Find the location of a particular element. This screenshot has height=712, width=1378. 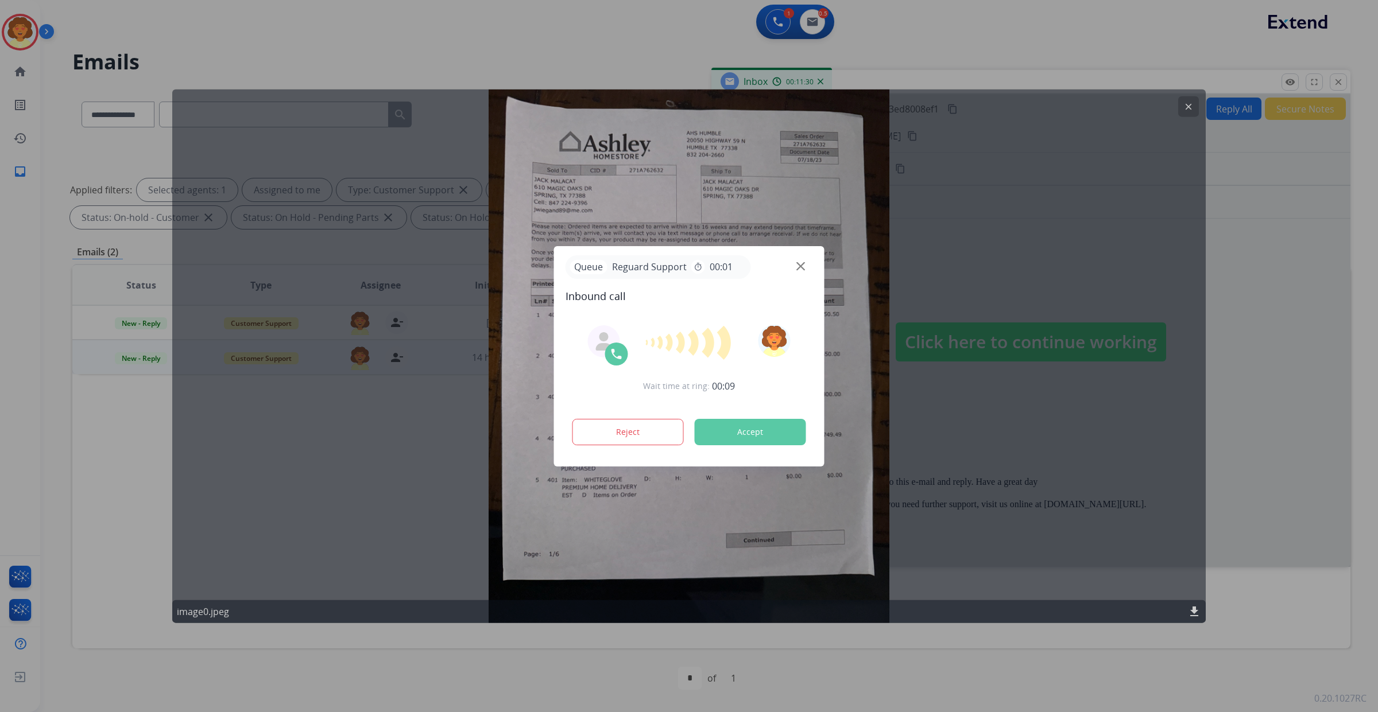

img: avatar is located at coordinates (774, 341).